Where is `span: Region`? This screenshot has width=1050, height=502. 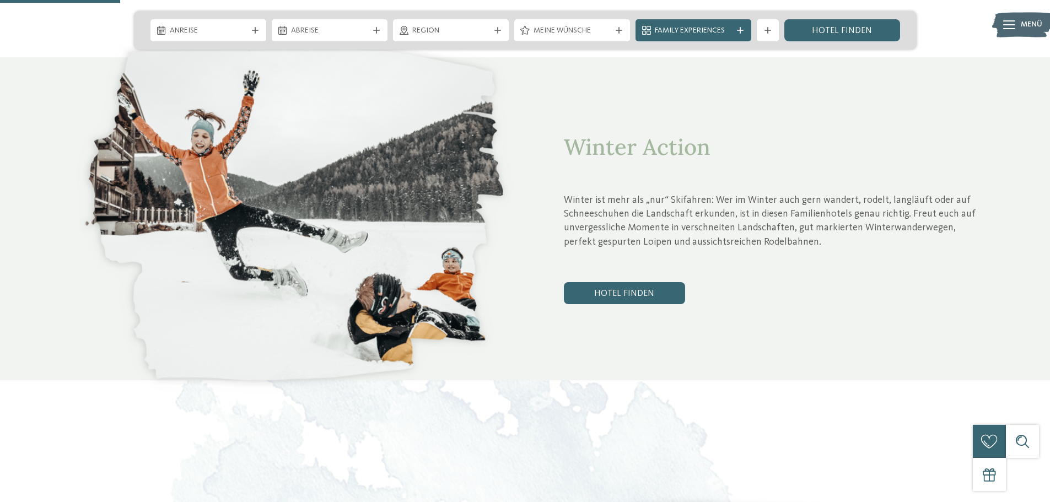 span: Region is located at coordinates (451, 31).